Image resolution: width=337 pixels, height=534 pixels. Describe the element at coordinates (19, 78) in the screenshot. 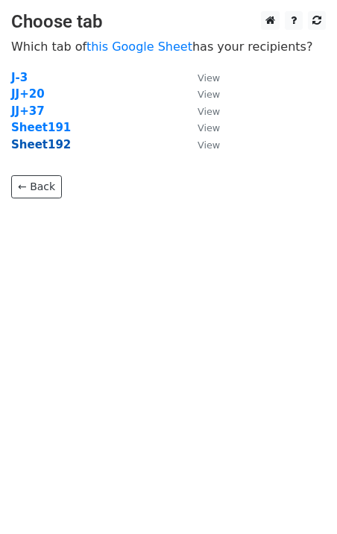

I see `strong: J-3` at that location.